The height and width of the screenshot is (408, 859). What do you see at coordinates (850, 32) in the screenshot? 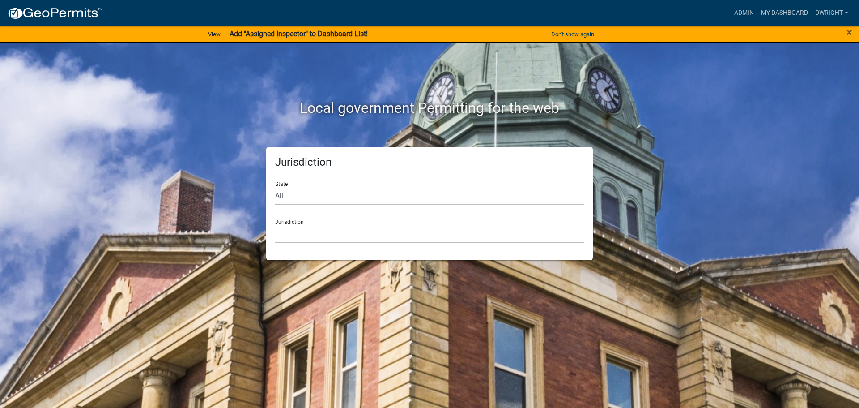
I see `button: Close` at bounding box center [850, 32].